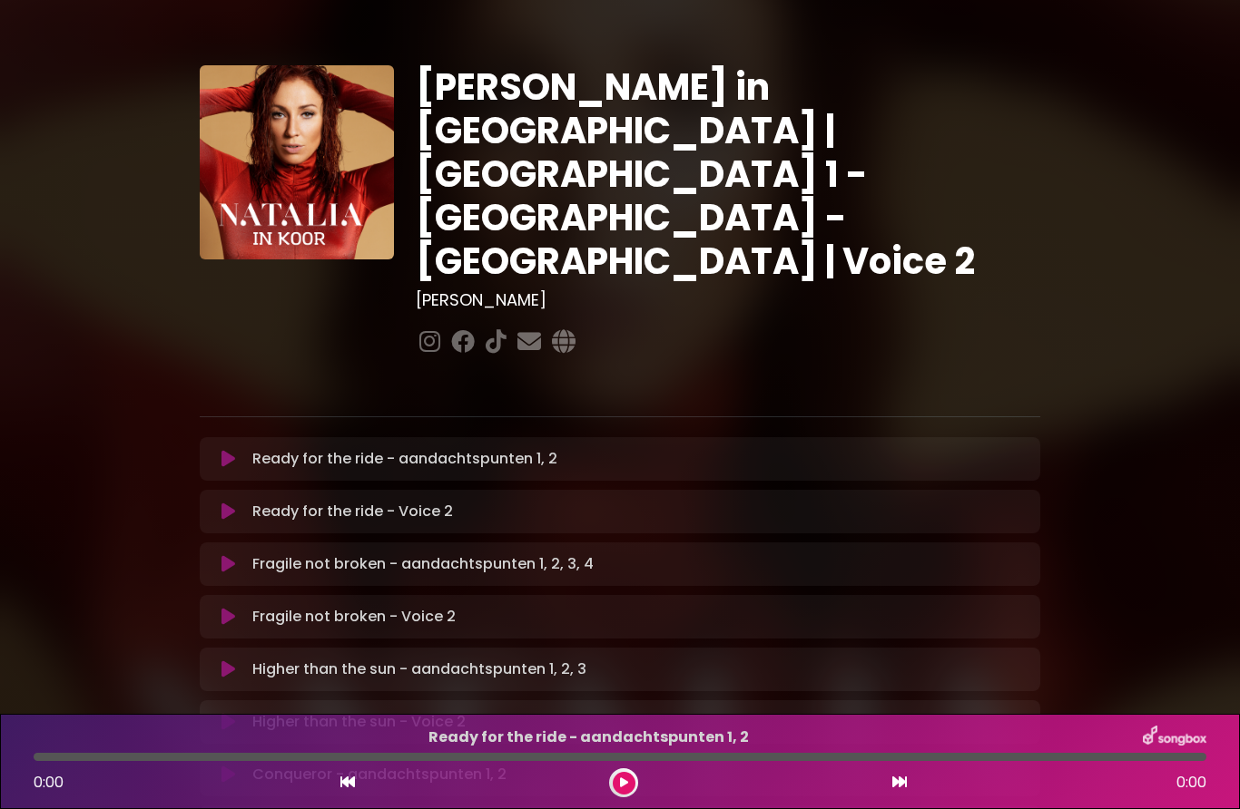 The width and height of the screenshot is (1240, 809). Describe the element at coordinates (641, 670) in the screenshot. I see `p: Higher than the sun - aandachtspunten 1, 2, 3` at that location.